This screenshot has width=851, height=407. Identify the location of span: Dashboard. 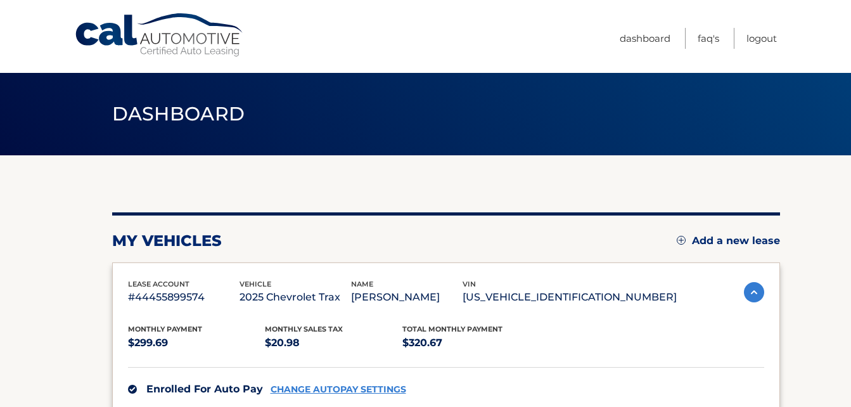
(179, 113).